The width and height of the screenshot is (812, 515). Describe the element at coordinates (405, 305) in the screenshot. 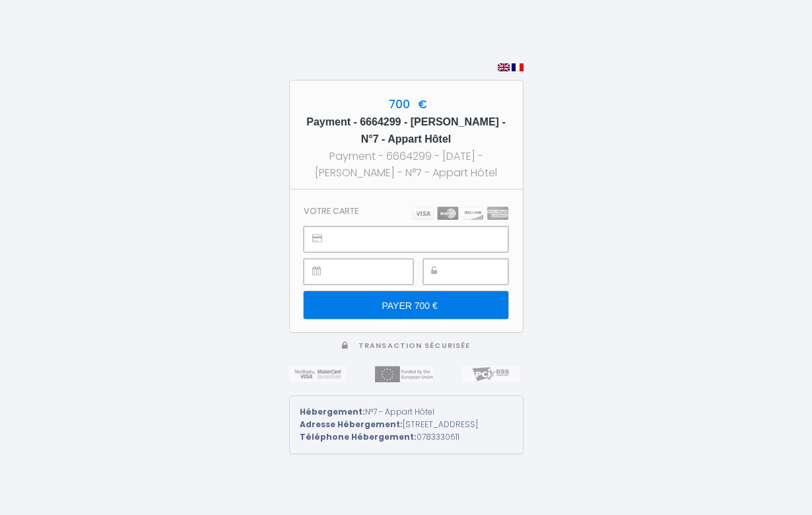

I see `input: PAYER 700 €` at that location.